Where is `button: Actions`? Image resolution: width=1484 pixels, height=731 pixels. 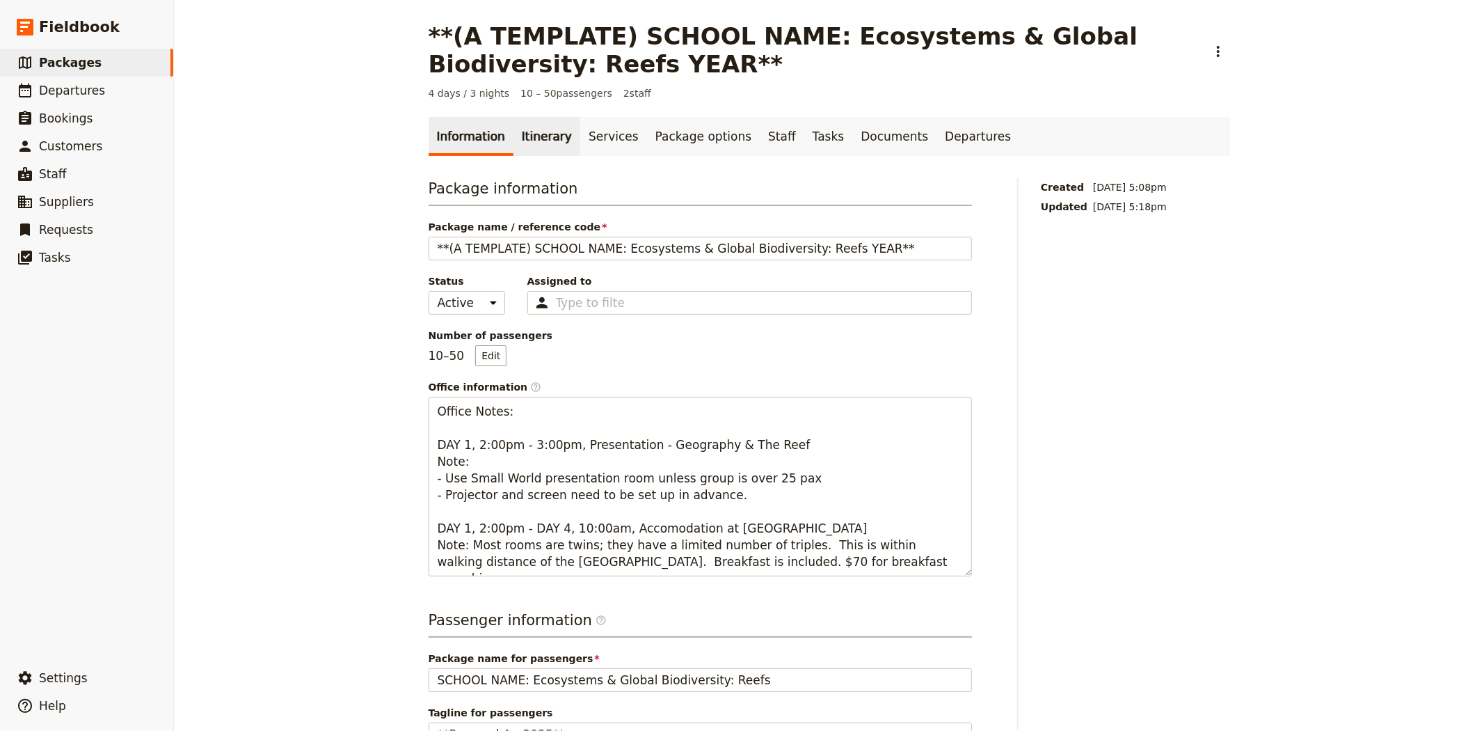 button: Actions is located at coordinates (1219, 51).